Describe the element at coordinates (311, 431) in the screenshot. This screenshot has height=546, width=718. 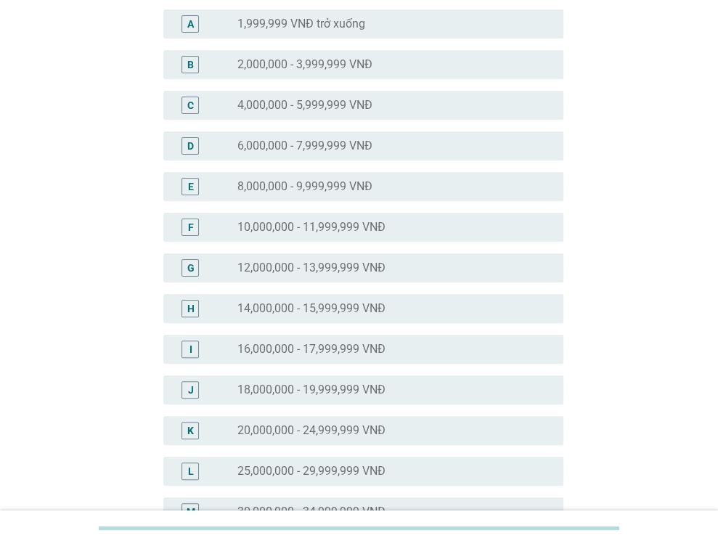
I see `label: 20,000,000 - 24,999,999 VNĐ` at that location.